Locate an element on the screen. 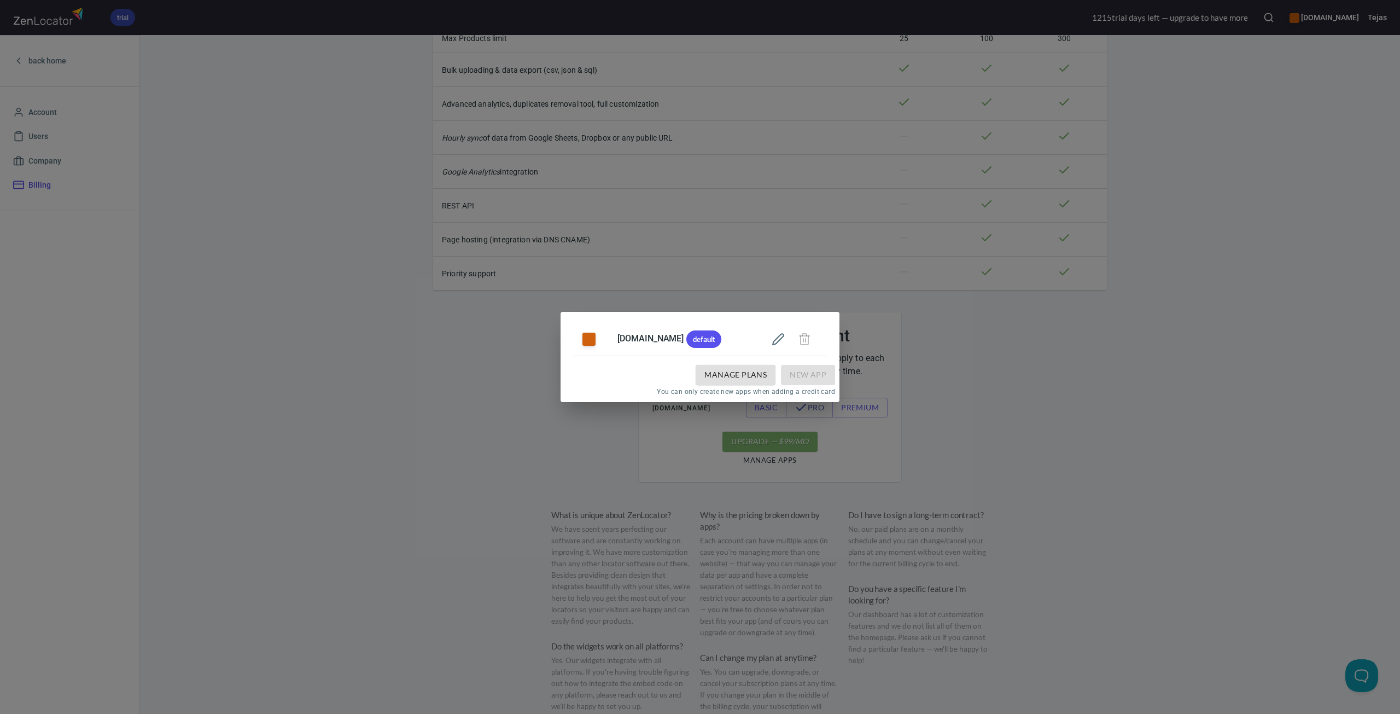 The image size is (1400, 714). span: Manage Plans is located at coordinates (736, 375).